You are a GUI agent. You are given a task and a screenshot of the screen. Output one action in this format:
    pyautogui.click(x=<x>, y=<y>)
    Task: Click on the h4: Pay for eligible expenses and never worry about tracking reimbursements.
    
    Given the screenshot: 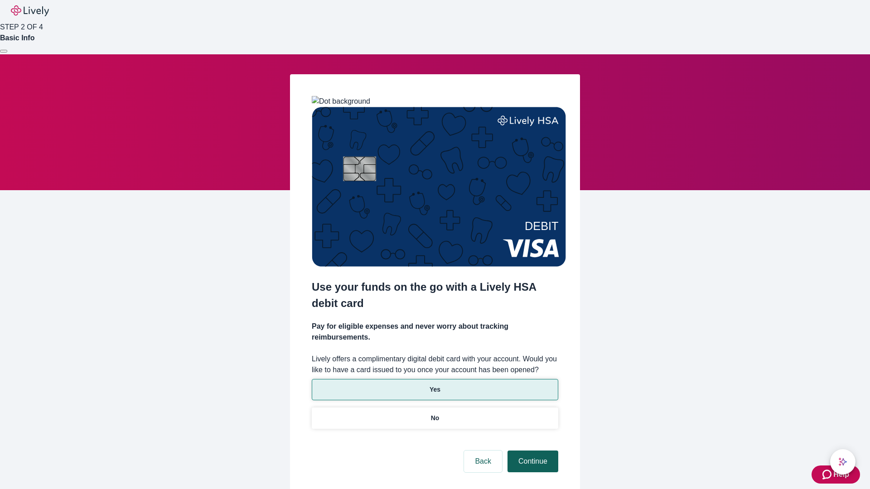 What is the action you would take?
    pyautogui.click(x=435, y=332)
    